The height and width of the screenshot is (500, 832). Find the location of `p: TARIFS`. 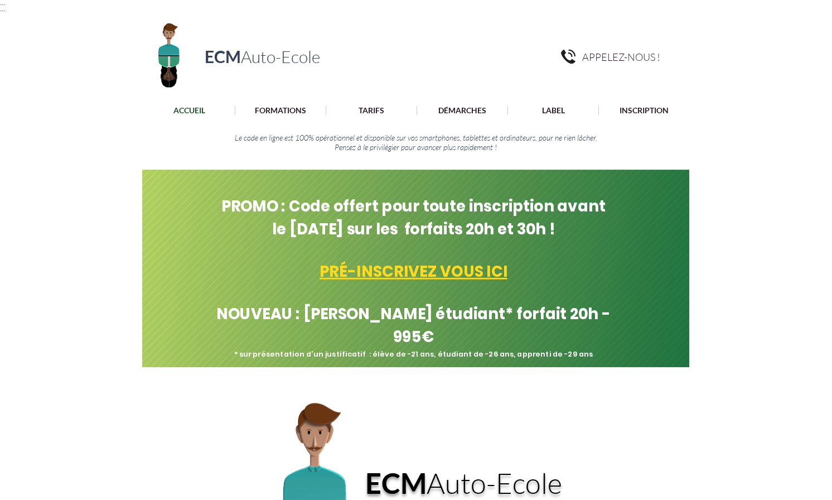

p: TARIFS is located at coordinates (371, 110).